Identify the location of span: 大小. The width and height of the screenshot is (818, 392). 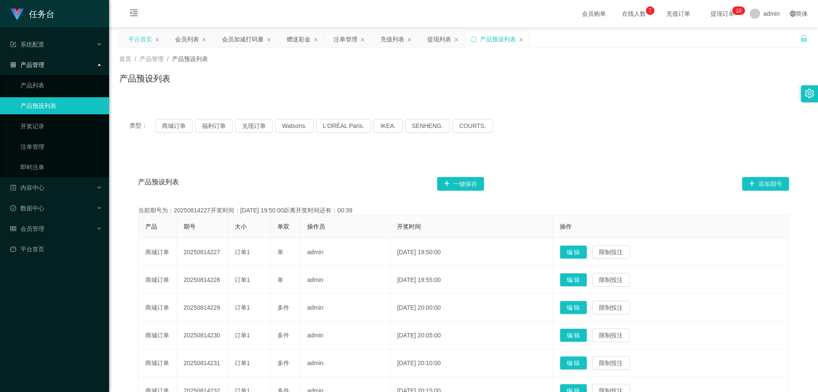
(241, 226).